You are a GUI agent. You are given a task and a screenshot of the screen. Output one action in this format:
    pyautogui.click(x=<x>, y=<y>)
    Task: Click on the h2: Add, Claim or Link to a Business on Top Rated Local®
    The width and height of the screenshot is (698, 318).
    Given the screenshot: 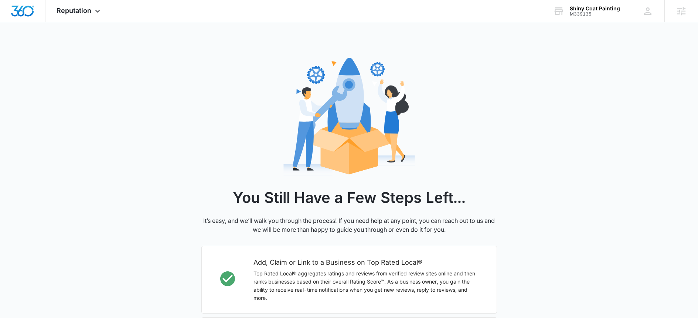 What is the action you would take?
    pyautogui.click(x=368, y=262)
    